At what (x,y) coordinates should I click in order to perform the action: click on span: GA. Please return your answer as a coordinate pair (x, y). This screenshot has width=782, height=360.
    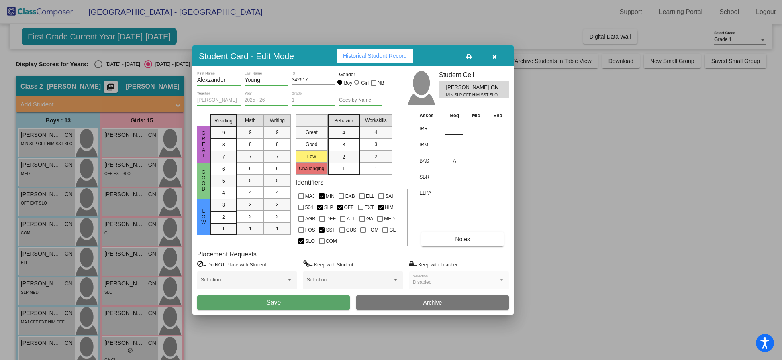
    Looking at the image, I should click on (370, 219).